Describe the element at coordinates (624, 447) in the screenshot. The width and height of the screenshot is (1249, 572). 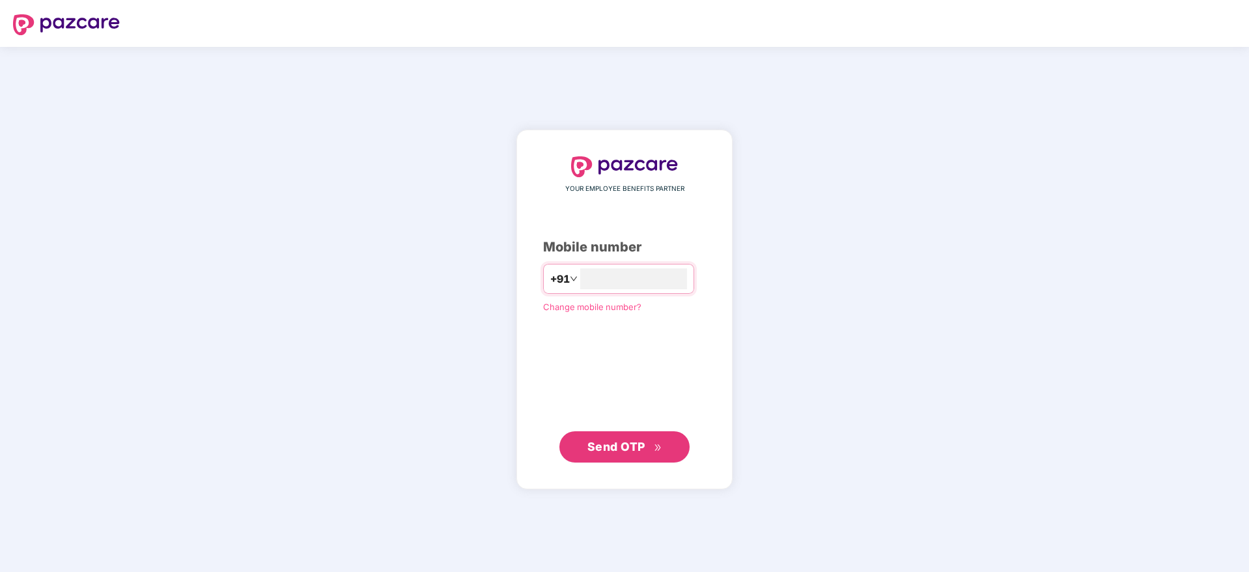
I see `button: Send OTPdouble-right` at that location.